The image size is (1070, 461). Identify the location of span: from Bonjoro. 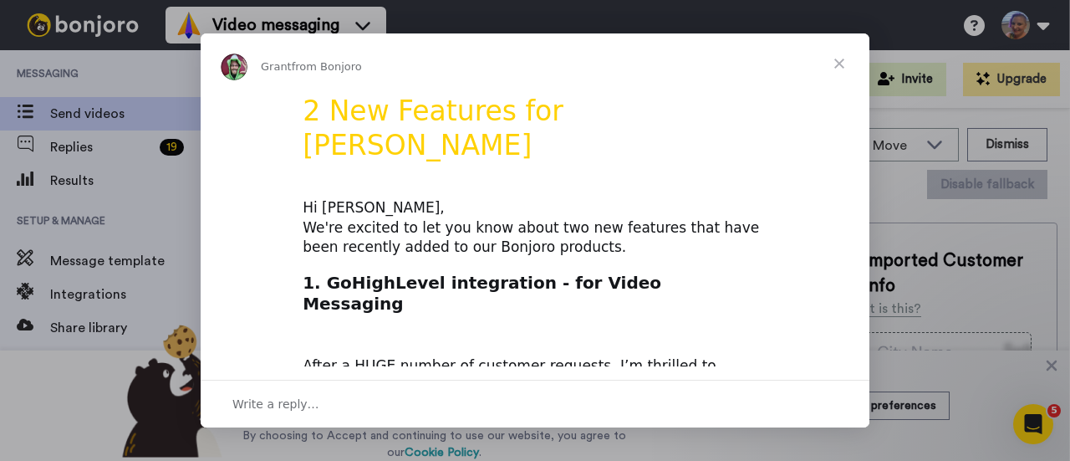
(327, 66).